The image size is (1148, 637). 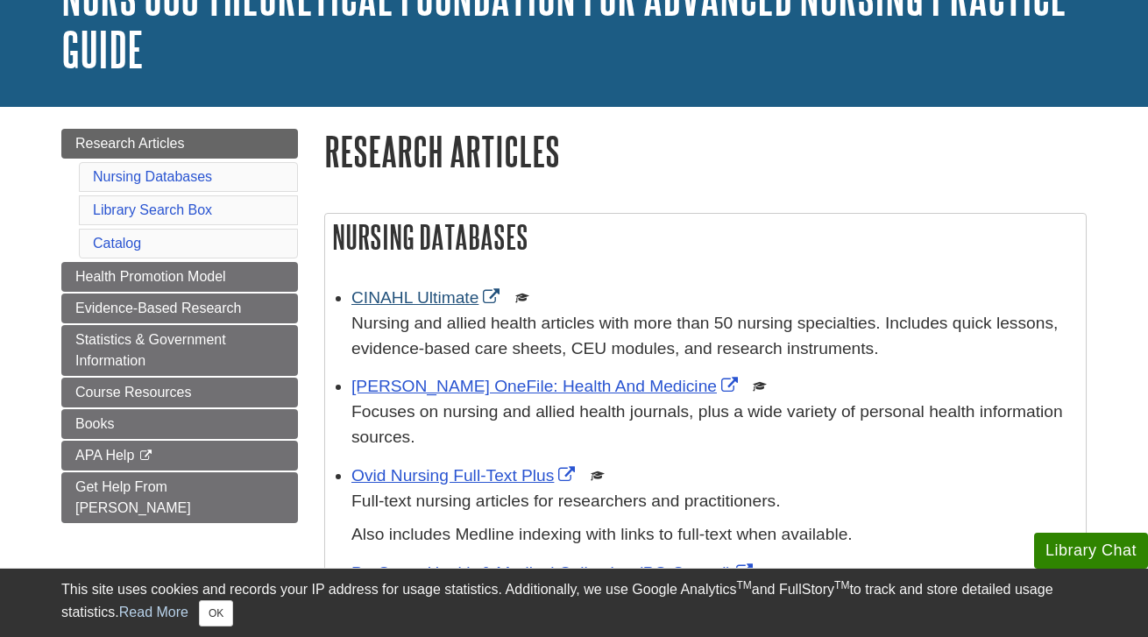 I want to click on div: Guide Page Menu, so click(x=180, y=326).